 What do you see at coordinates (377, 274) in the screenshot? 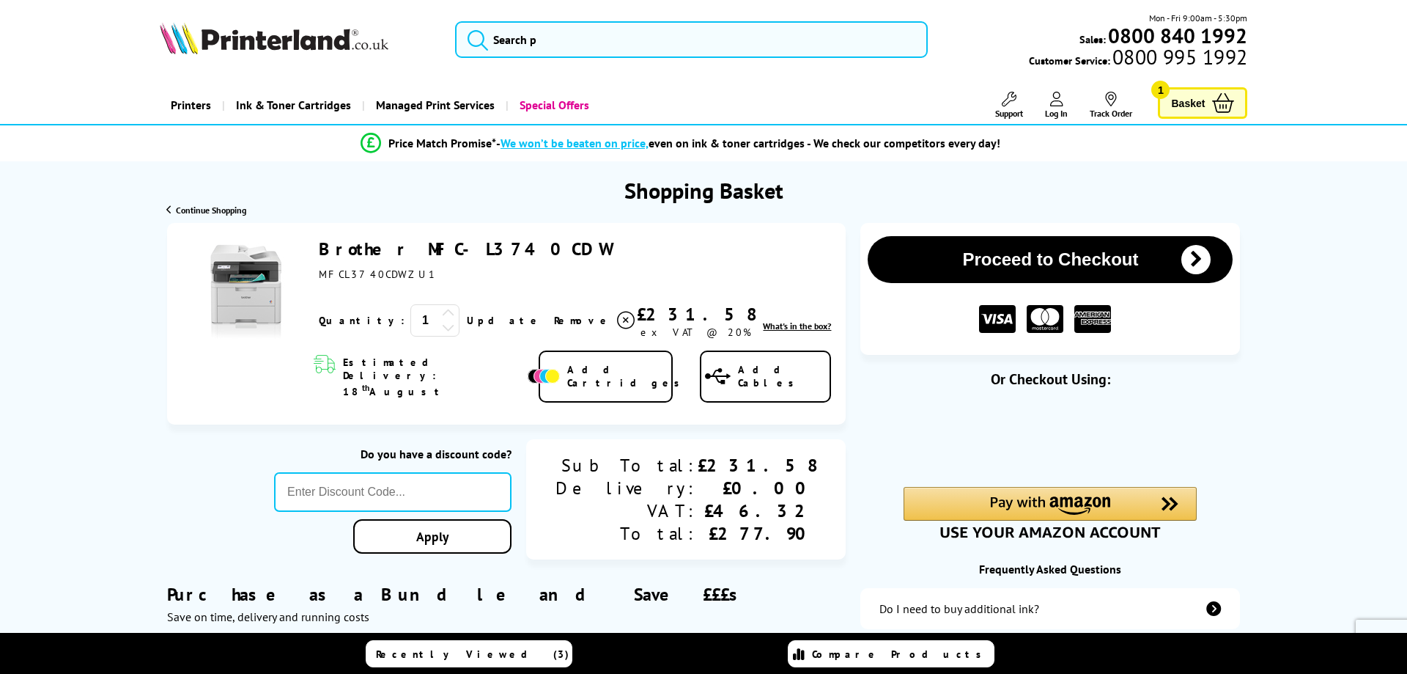
I see `span: MFCL3740CDWZU1` at bounding box center [377, 274].